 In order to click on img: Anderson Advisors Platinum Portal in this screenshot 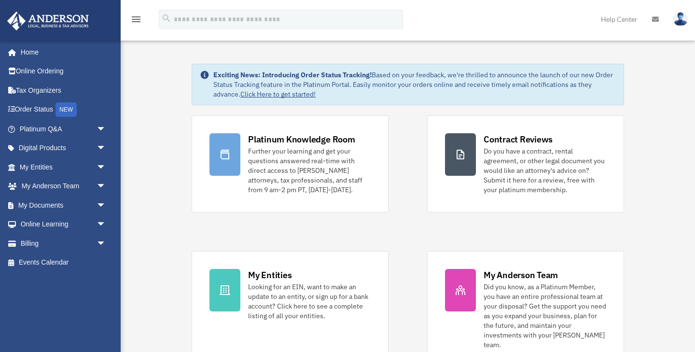, I will do `click(48, 21)`.